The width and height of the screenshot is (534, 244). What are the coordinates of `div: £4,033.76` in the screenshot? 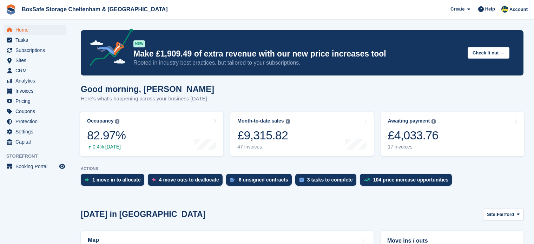 It's located at (413, 135).